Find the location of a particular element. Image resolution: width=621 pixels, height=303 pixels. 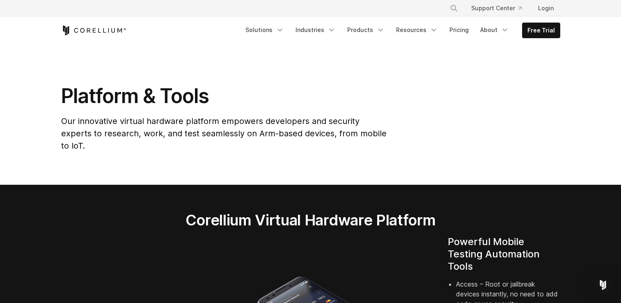

a: About is located at coordinates (495, 30).